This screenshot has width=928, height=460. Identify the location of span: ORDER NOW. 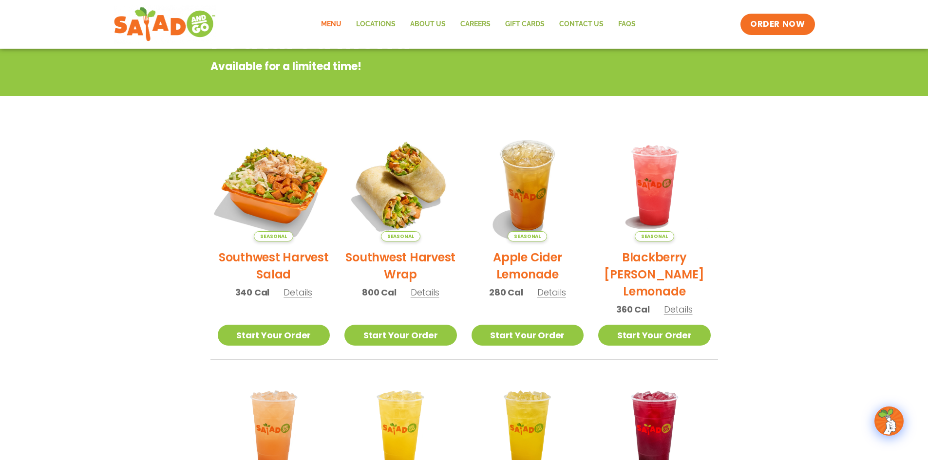
(777, 24).